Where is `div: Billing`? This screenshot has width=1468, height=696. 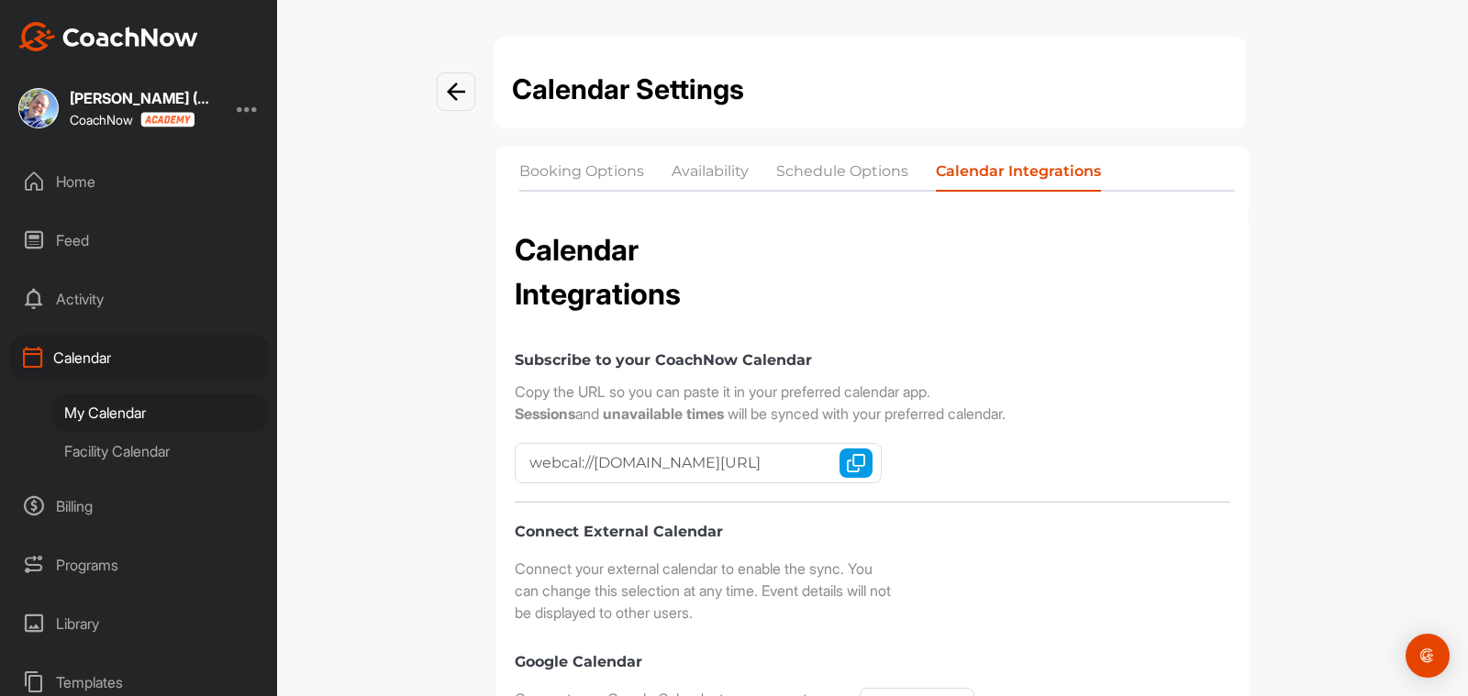 div: Billing is located at coordinates (139, 506).